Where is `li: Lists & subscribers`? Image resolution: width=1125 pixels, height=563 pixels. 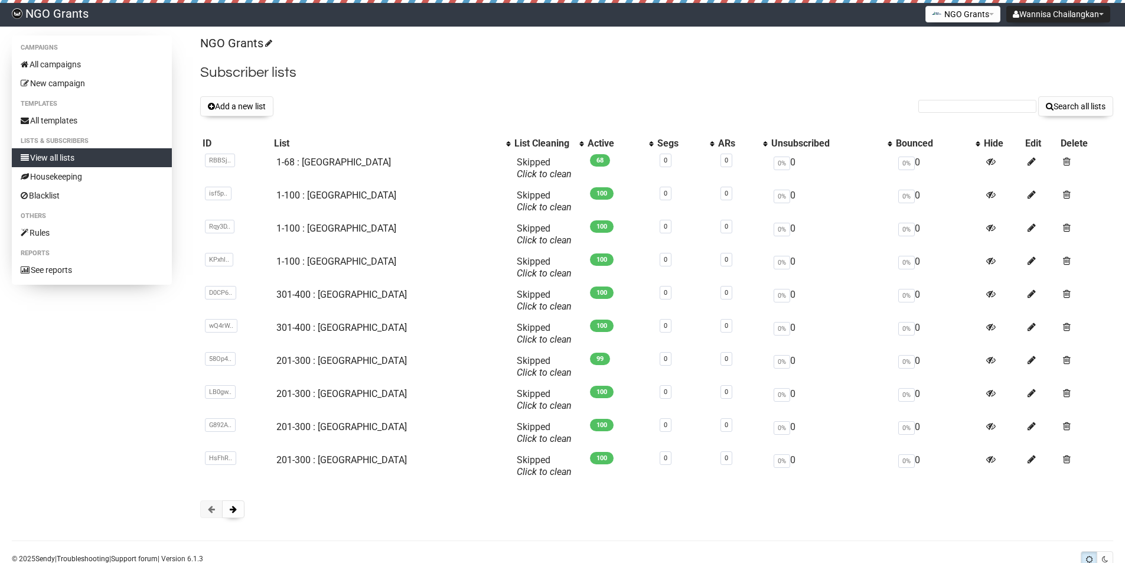
li: Lists & subscribers is located at coordinates (92, 141).